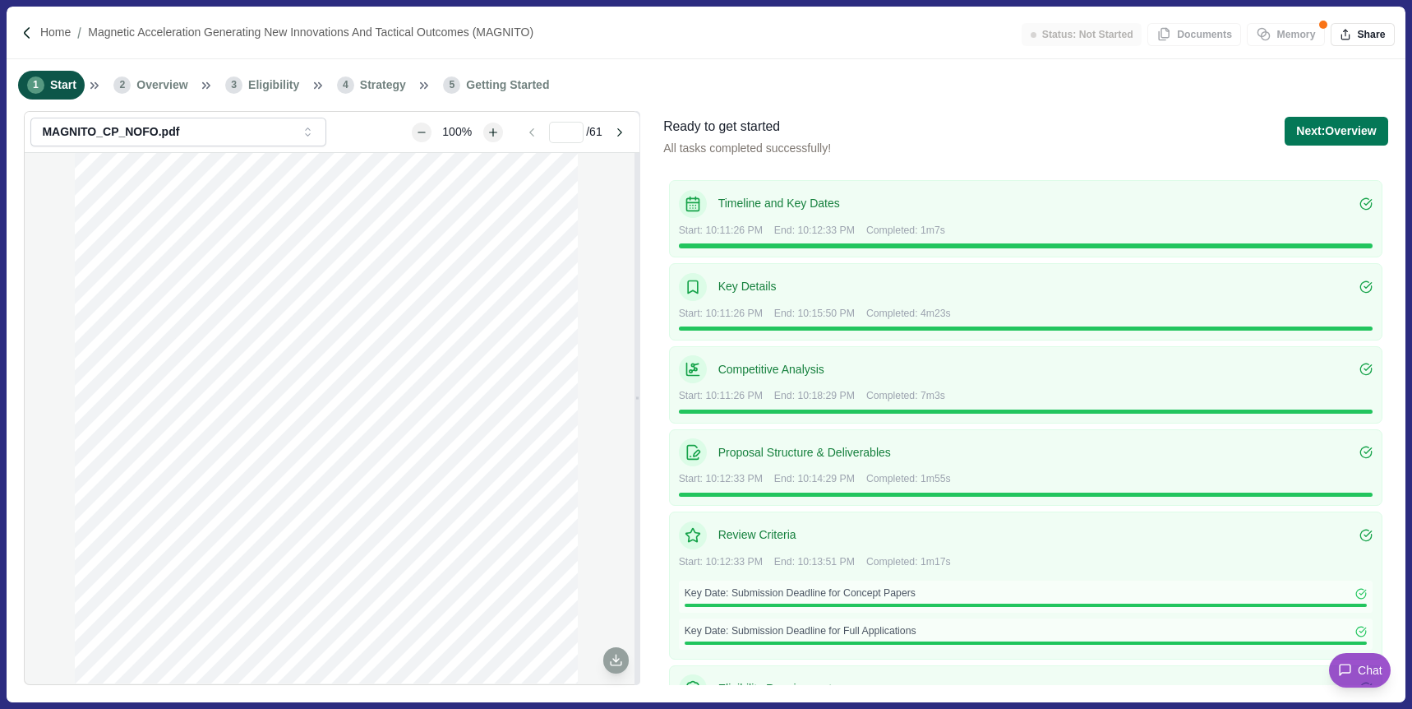 This screenshot has width=1412, height=709. Describe the element at coordinates (325, 404) in the screenshot. I see `span: MAGNETIC ACCELERATION GENERATING NEW` at that location.